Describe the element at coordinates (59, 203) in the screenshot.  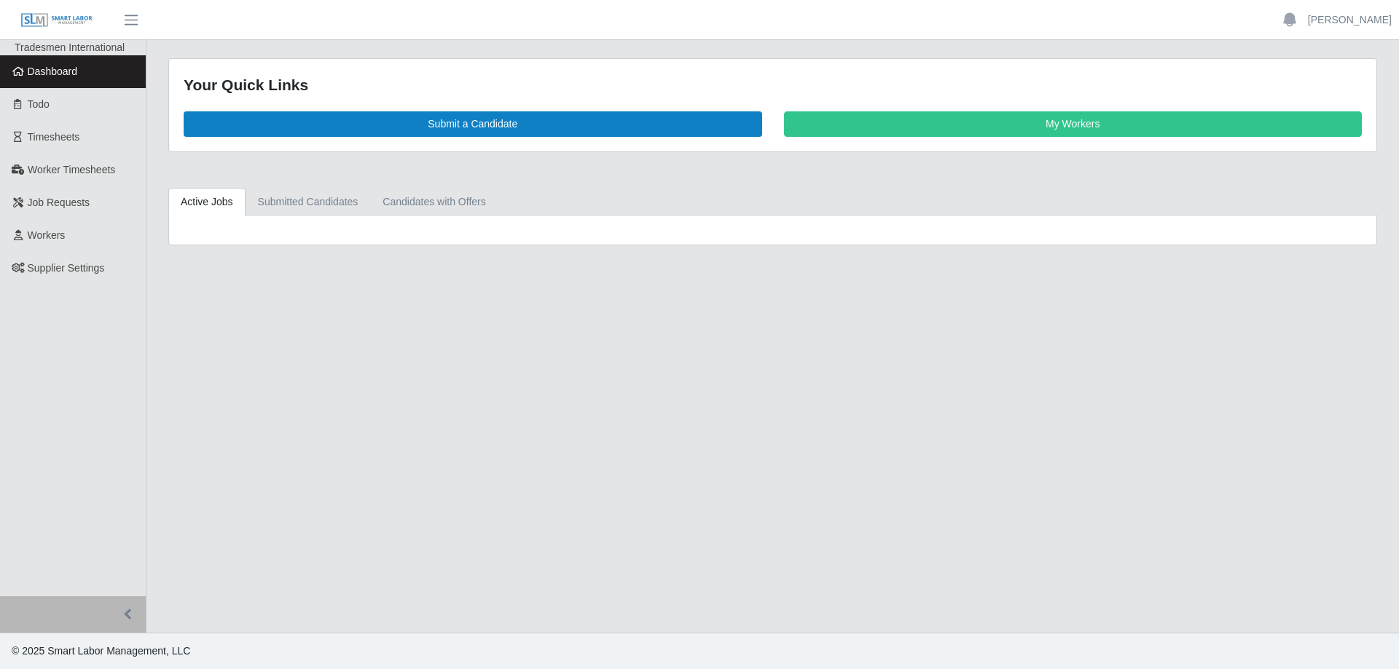
I see `span: Job Requests` at that location.